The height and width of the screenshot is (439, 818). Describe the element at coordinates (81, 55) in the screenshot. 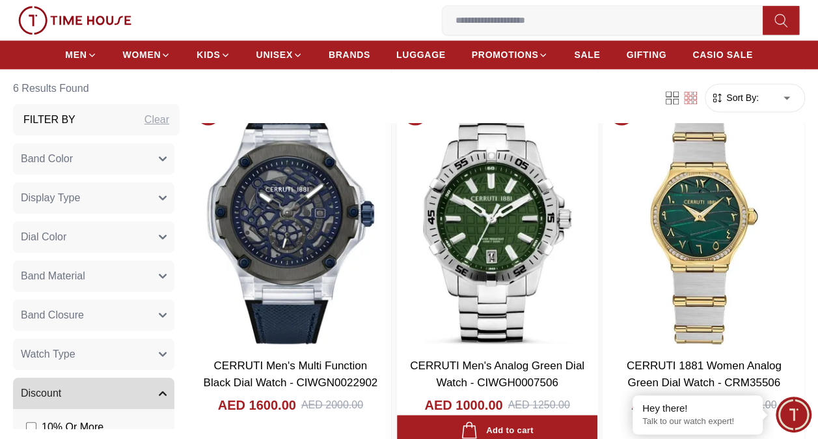

I see `a: MEN` at that location.